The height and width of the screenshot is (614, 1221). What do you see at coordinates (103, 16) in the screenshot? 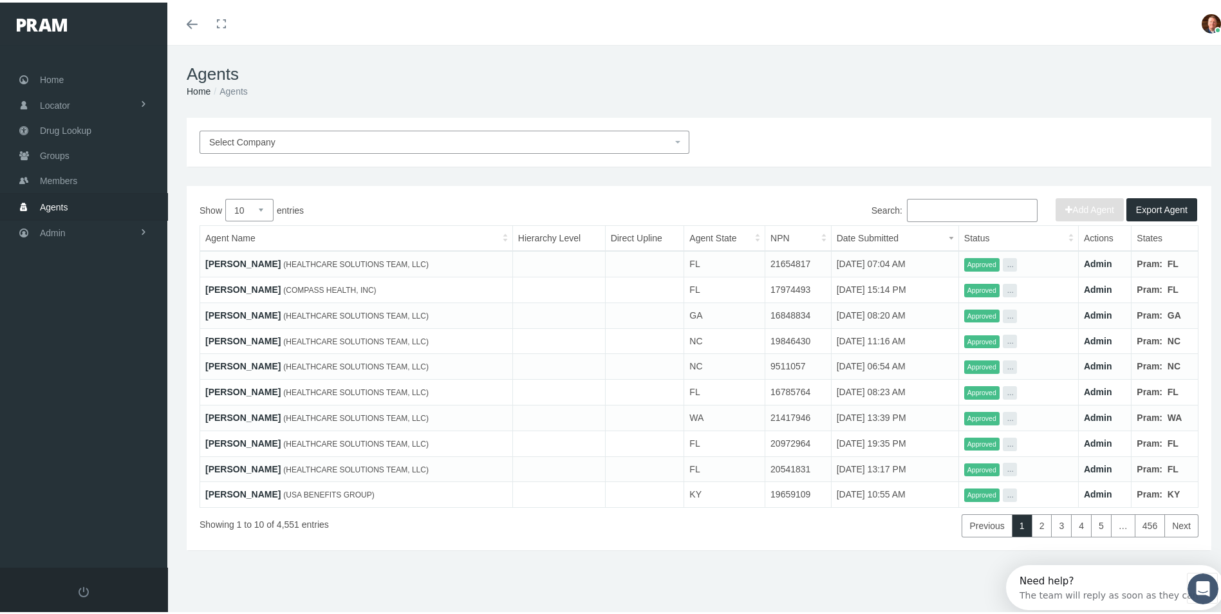
I see `div: Need help?` at bounding box center [103, 16].